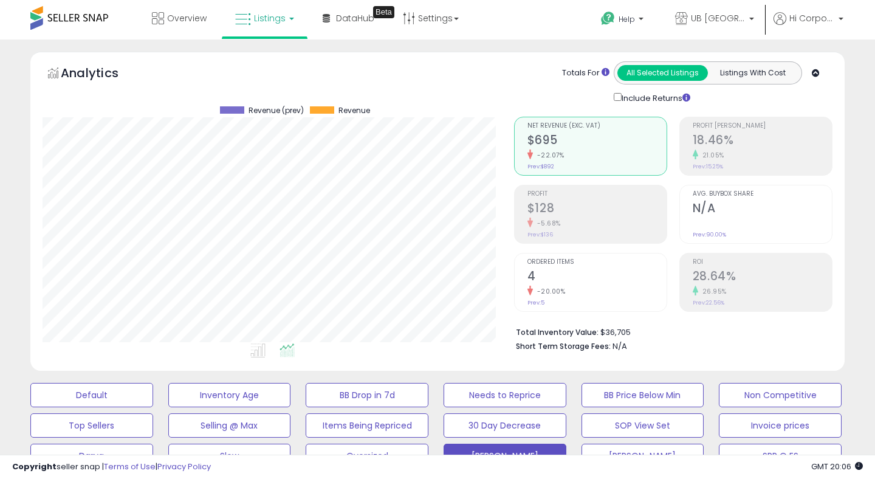  I want to click on span: Avg. Buybox Share, so click(762, 194).